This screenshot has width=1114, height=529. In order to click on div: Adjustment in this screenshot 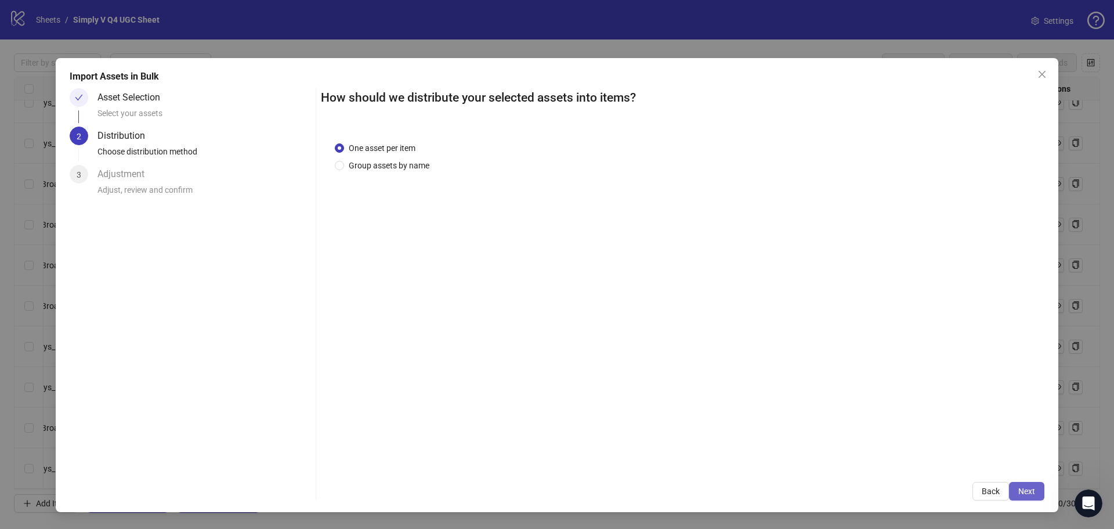, I will do `click(125, 174)`.